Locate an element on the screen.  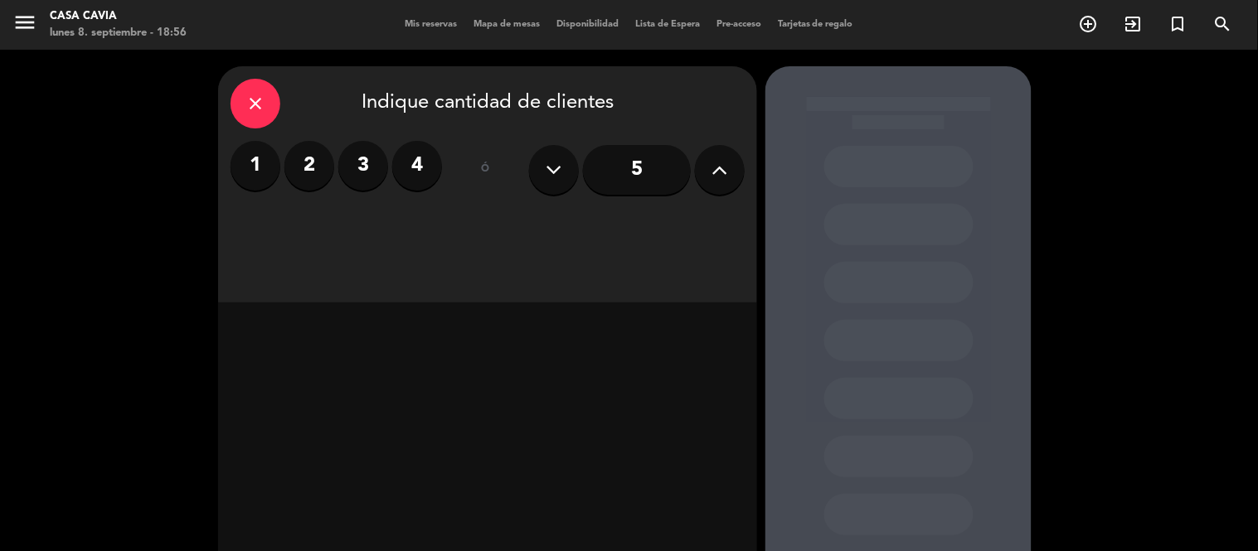
label: 3 is located at coordinates (363, 166).